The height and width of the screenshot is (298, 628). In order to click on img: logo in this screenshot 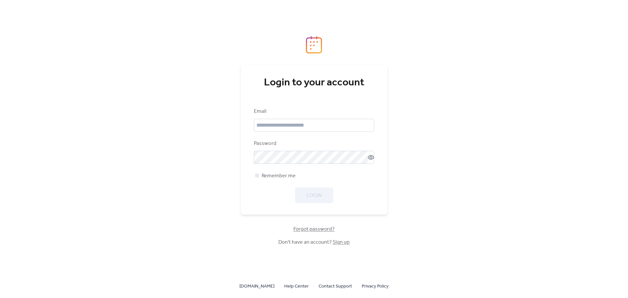, I will do `click(314, 45)`.